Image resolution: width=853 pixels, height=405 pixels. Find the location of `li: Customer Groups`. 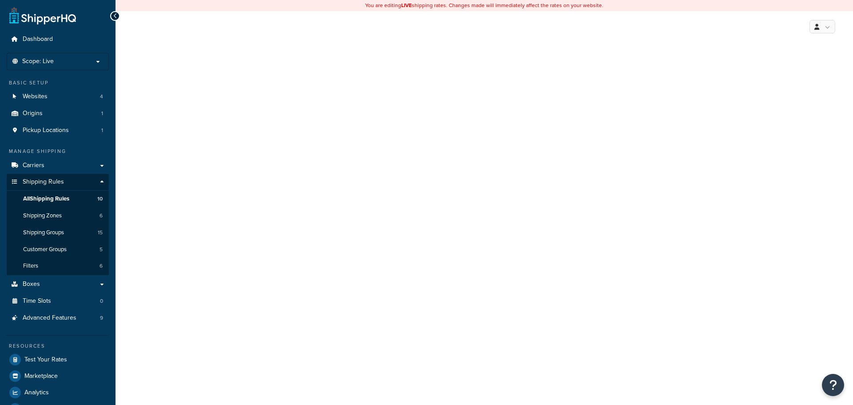

li: Customer Groups is located at coordinates (58, 249).